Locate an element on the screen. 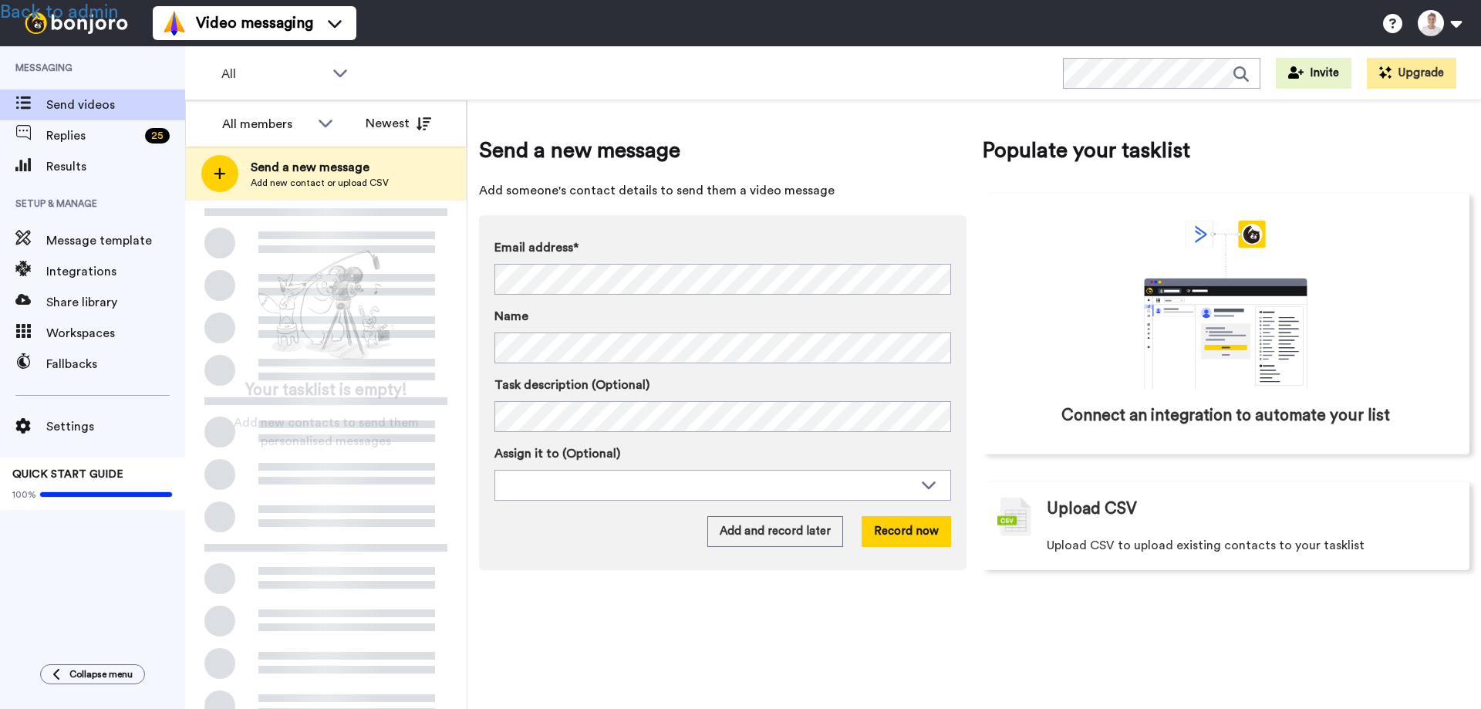 The height and width of the screenshot is (709, 1481). span: Settings is located at coordinates (116, 427).